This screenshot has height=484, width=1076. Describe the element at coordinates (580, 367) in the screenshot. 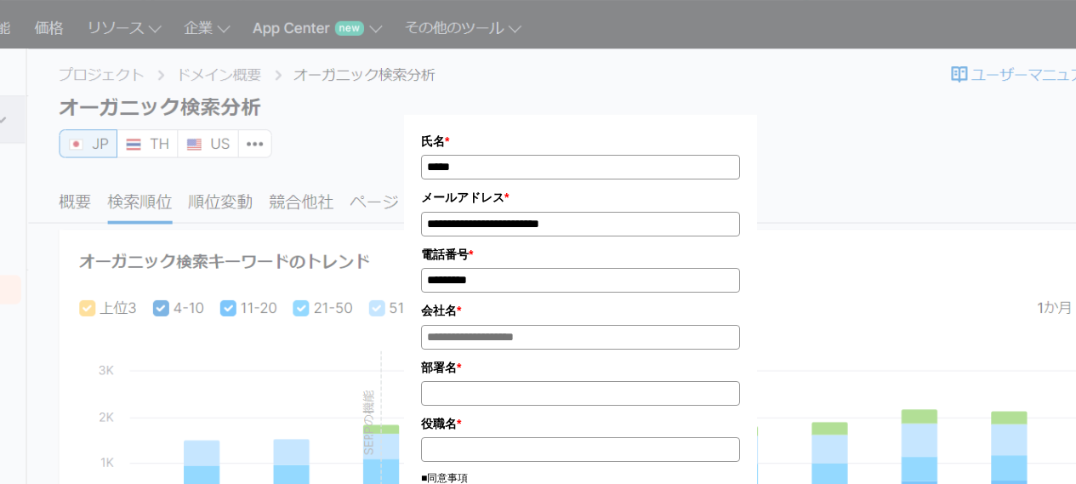

I see `label: 部署名` at that location.